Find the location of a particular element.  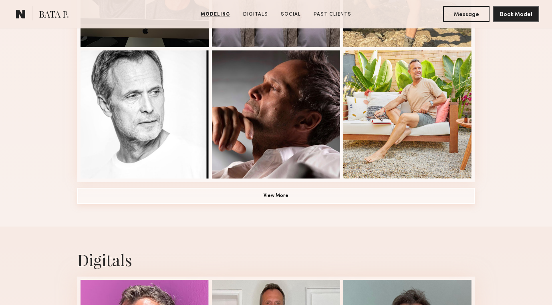

a: Past Clients is located at coordinates (333, 14).